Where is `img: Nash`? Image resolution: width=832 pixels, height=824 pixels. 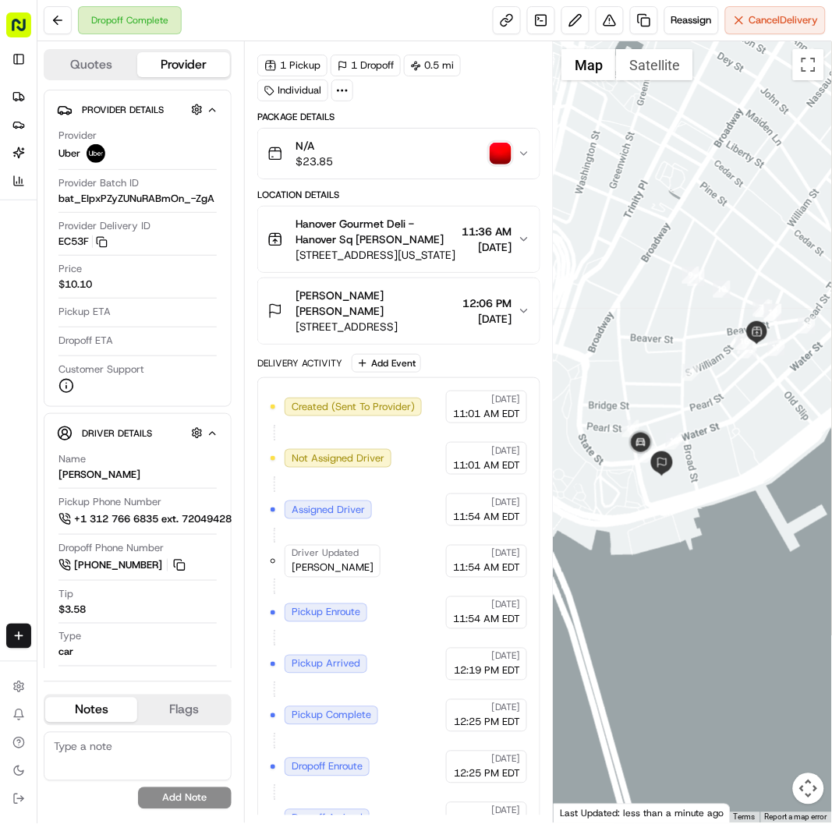 img: Nash is located at coordinates (31, 31).